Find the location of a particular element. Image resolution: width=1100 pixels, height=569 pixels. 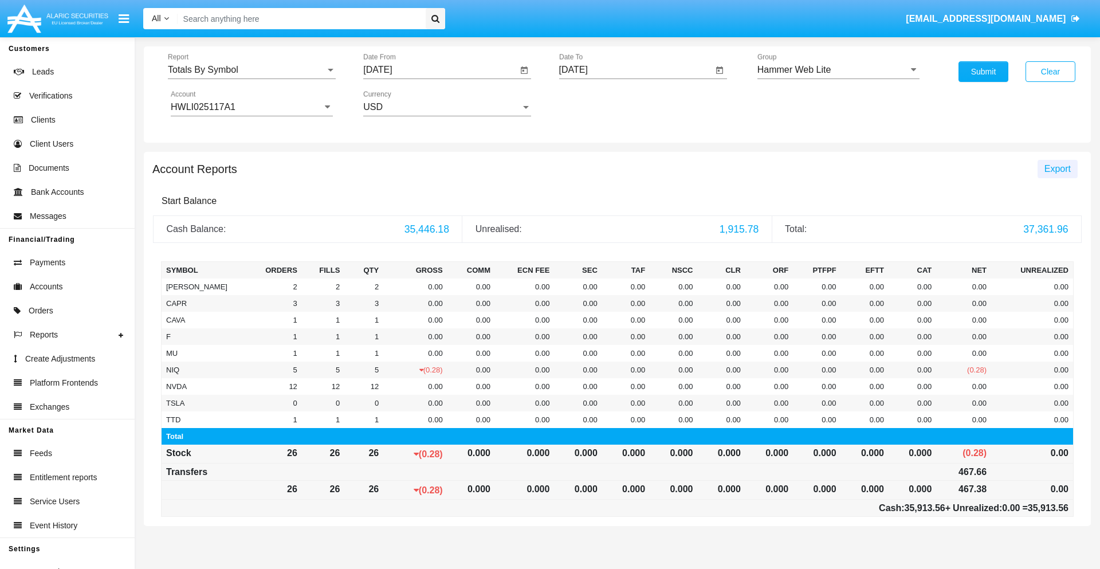

th: Gross is located at coordinates (415, 270).